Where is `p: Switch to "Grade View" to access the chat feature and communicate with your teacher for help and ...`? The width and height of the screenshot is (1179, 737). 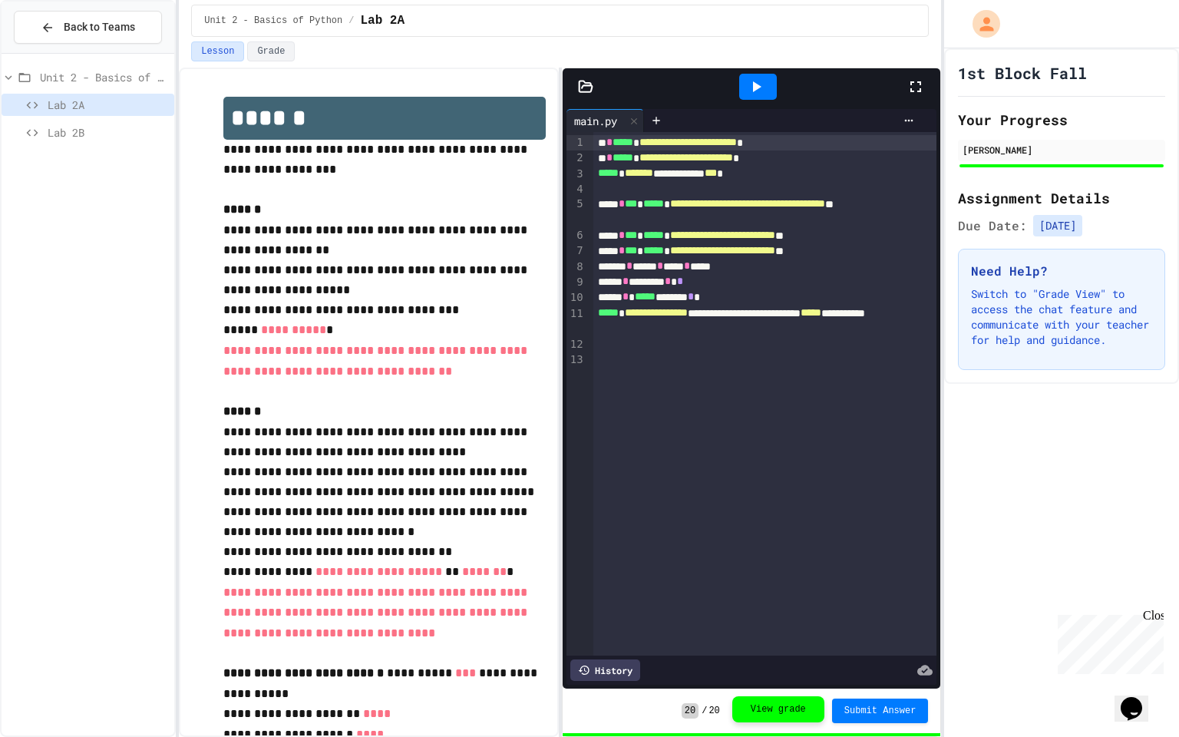 p: Switch to "Grade View" to access the chat feature and communicate with your teacher for help and ... is located at coordinates (1061, 317).